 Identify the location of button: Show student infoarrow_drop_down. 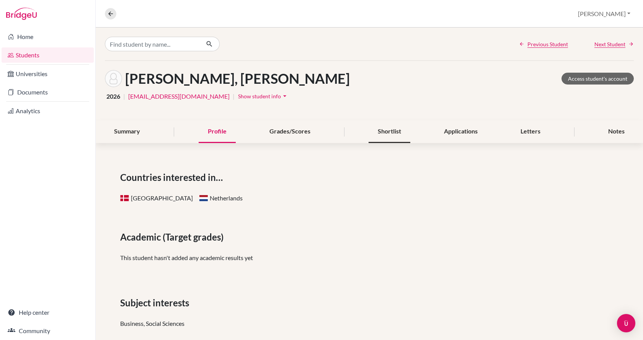
(263, 96).